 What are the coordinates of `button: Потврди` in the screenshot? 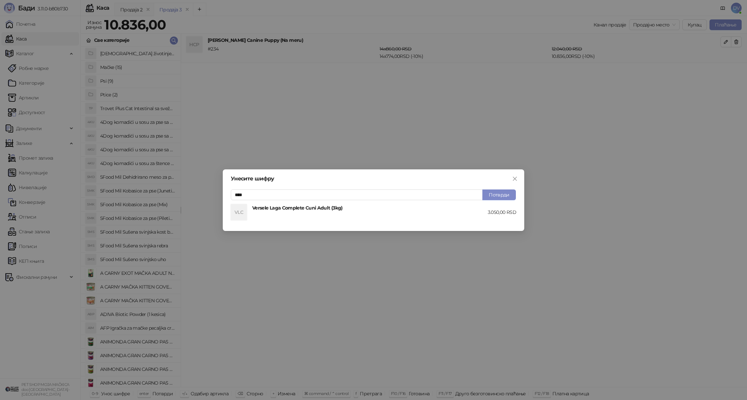 It's located at (499, 195).